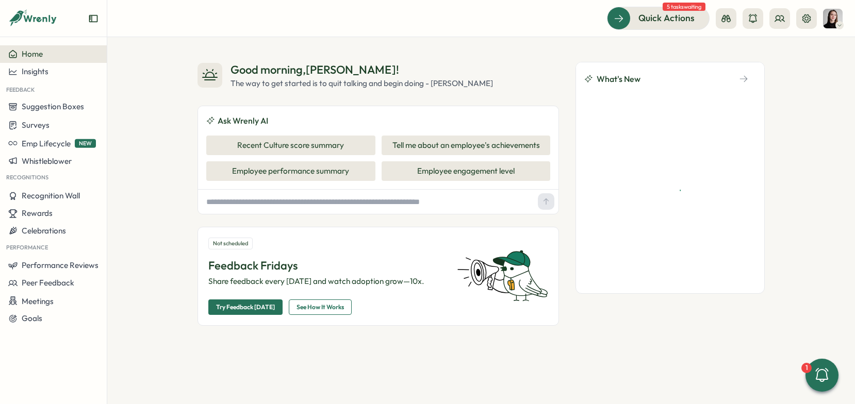  I want to click on span: Rewards, so click(37, 213).